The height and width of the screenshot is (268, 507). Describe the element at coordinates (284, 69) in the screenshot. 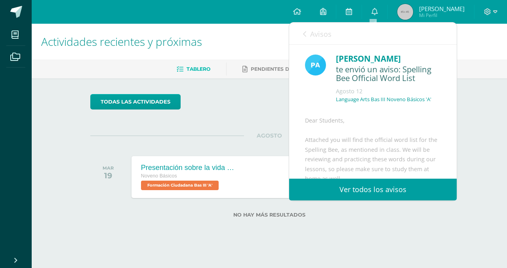

I see `span: Pendientes de entrega` at that location.